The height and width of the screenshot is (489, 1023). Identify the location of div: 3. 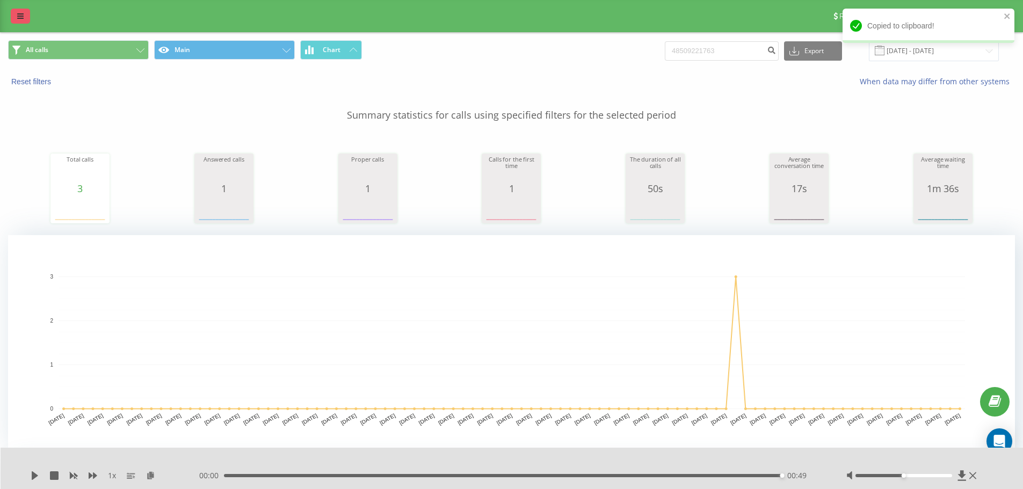
(80, 188).